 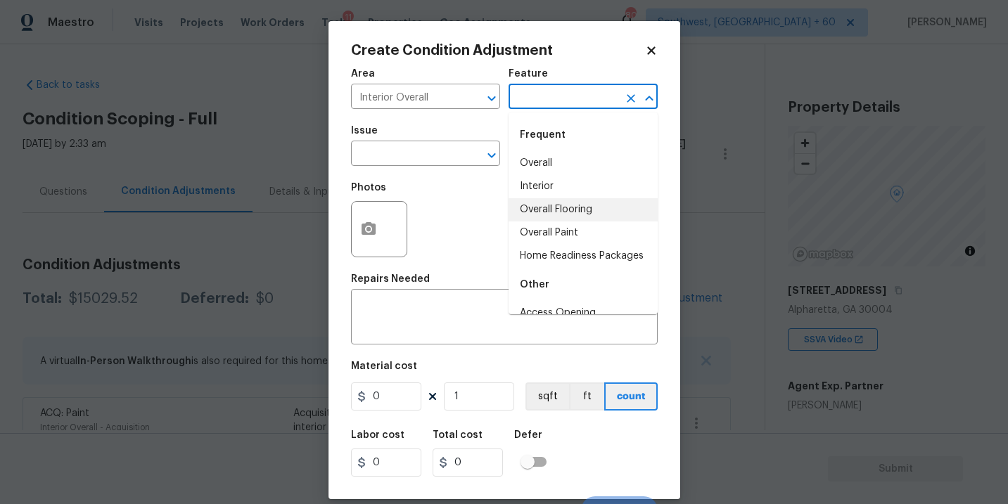 What do you see at coordinates (631, 397) in the screenshot?
I see `button: count` at bounding box center [631, 397].